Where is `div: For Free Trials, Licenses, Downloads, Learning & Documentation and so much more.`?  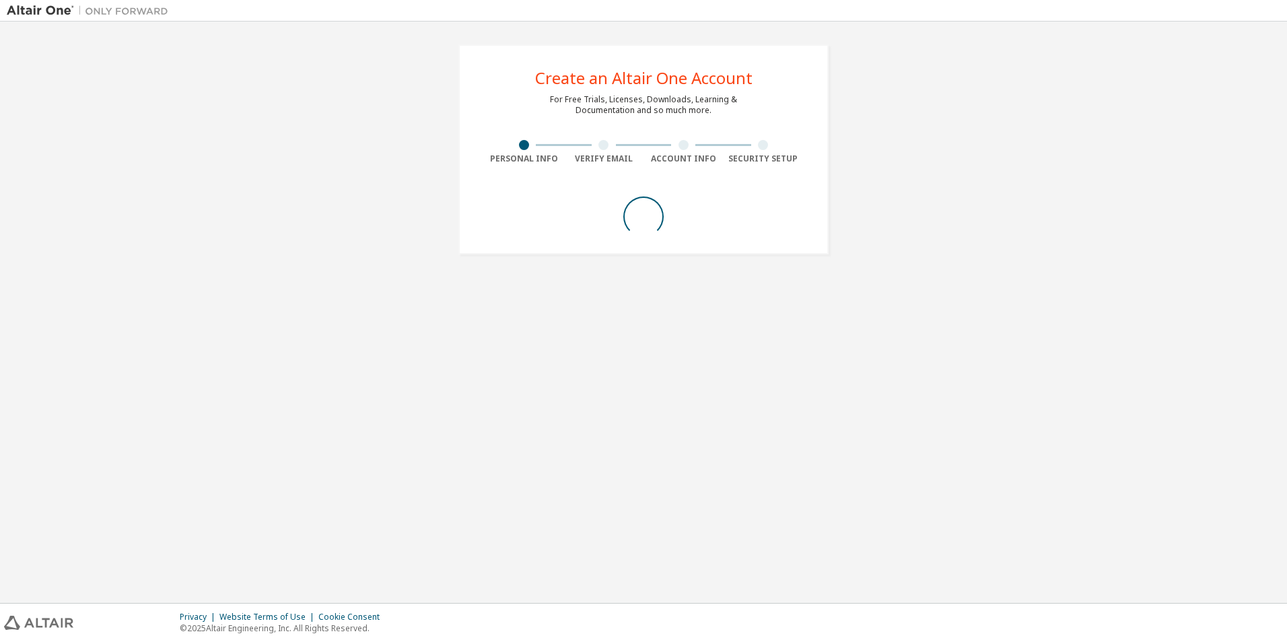 div: For Free Trials, Licenses, Downloads, Learning & Documentation and so much more. is located at coordinates (644, 105).